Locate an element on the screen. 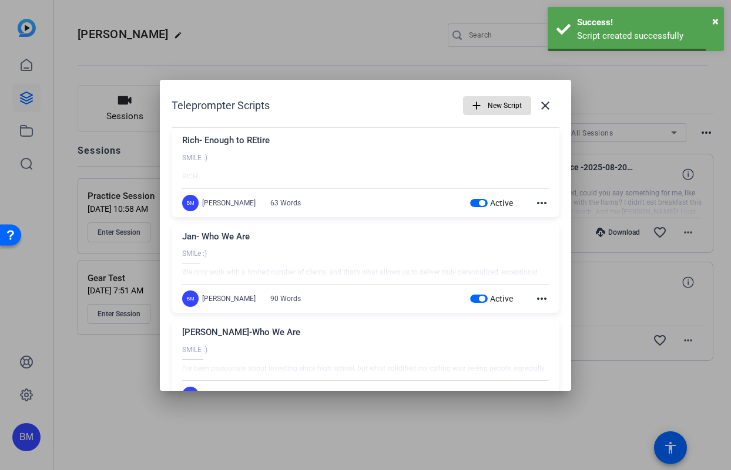 The image size is (731, 470). div: 115 Words is located at coordinates (287, 395).